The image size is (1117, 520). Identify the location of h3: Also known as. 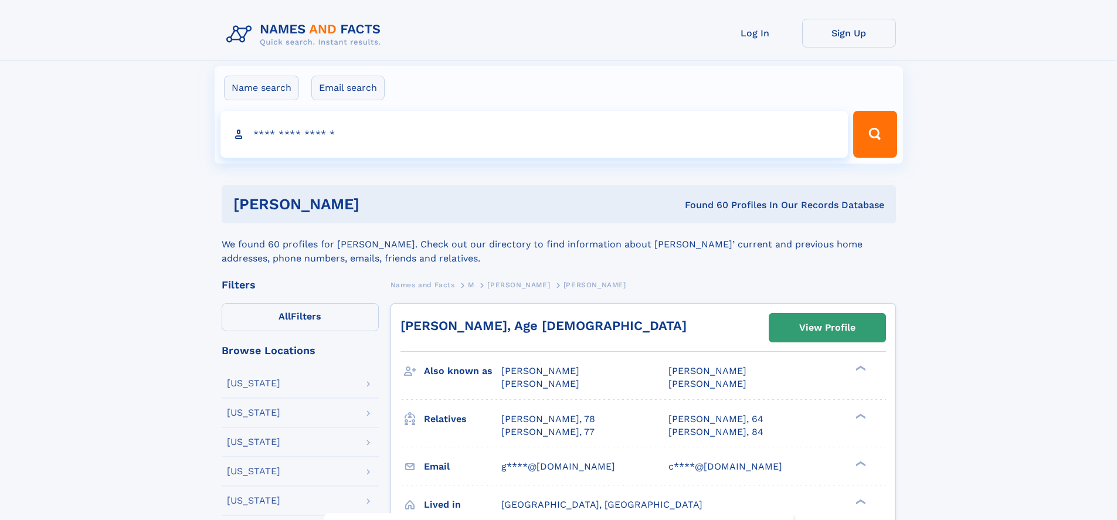
(463, 371).